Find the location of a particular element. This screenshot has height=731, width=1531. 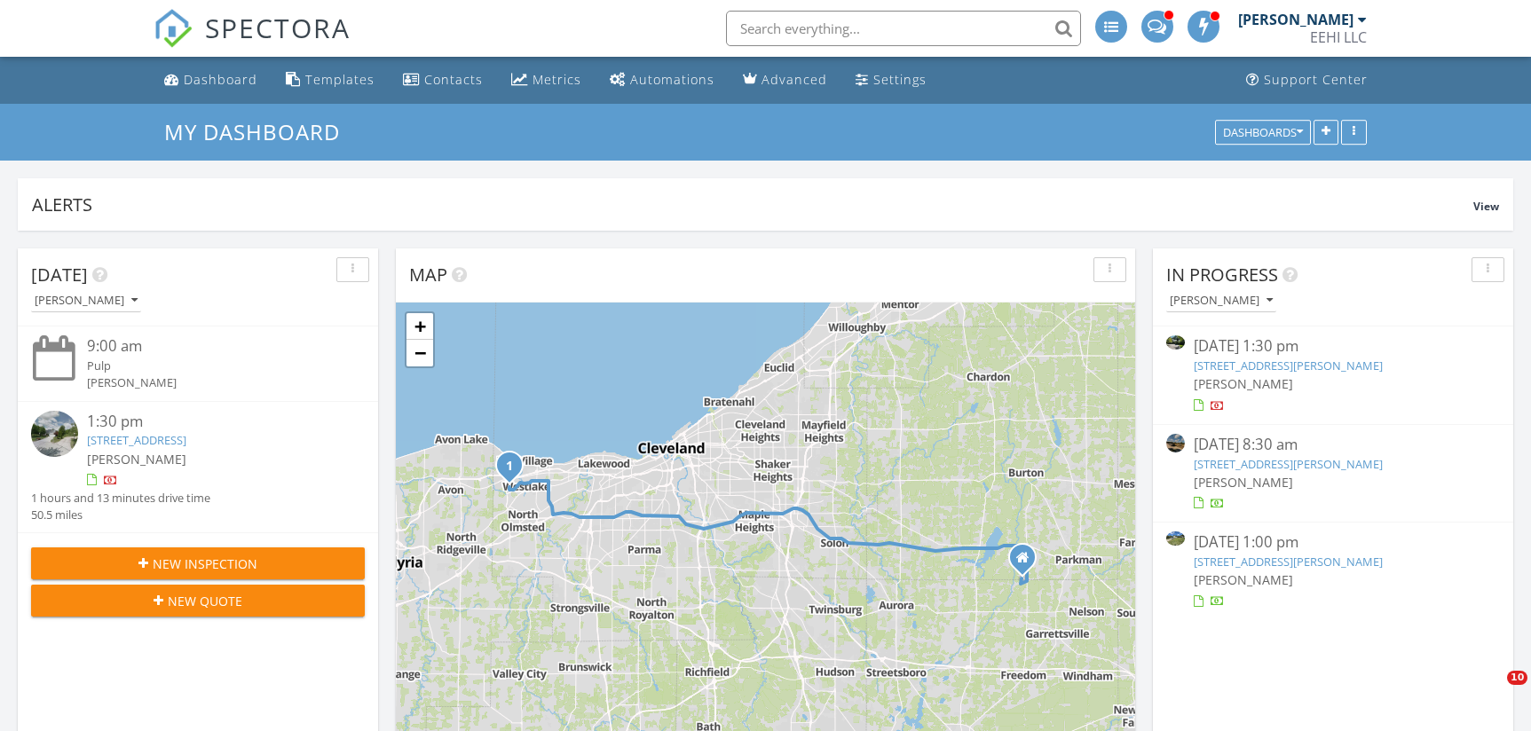

div: 50.5 miles is located at coordinates (121, 515).